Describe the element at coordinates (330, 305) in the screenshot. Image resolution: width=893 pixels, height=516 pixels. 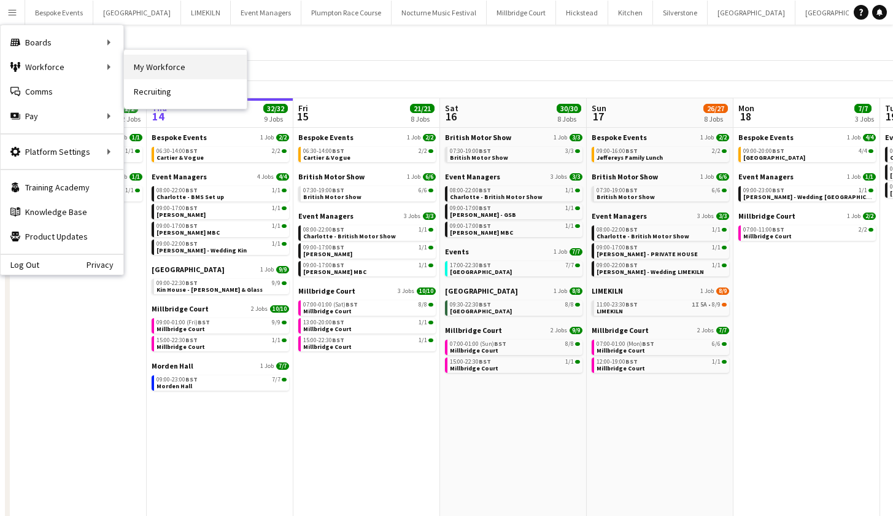
I see `span: 07:00-01:00 (Sat)` at that location.